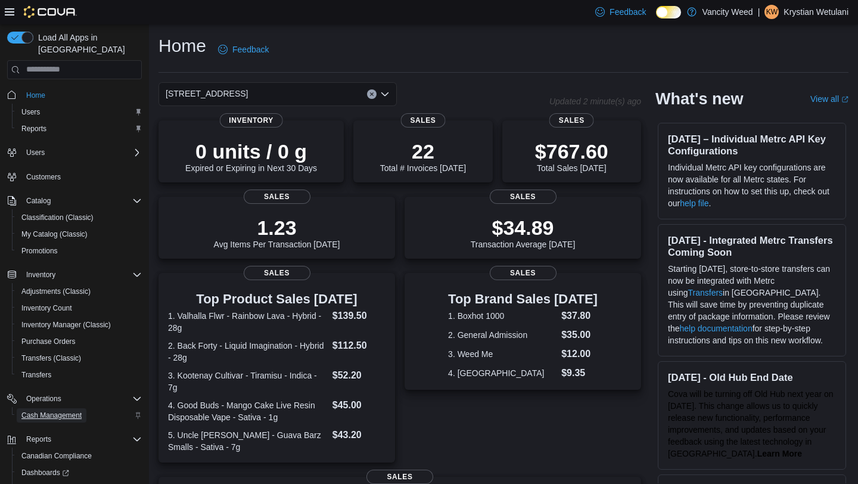 Image resolution: width=858 pixels, height=484 pixels. What do you see at coordinates (423, 151) in the screenshot?
I see `p: 22` at bounding box center [423, 151].